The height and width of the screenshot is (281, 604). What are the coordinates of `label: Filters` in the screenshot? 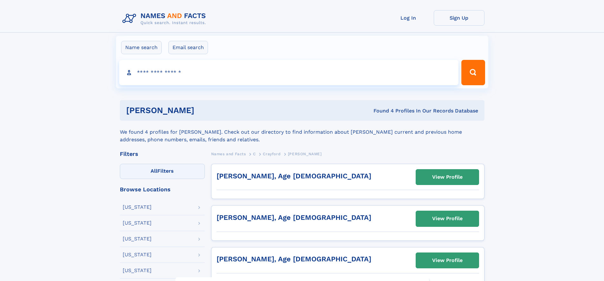 It's located at (162, 172).